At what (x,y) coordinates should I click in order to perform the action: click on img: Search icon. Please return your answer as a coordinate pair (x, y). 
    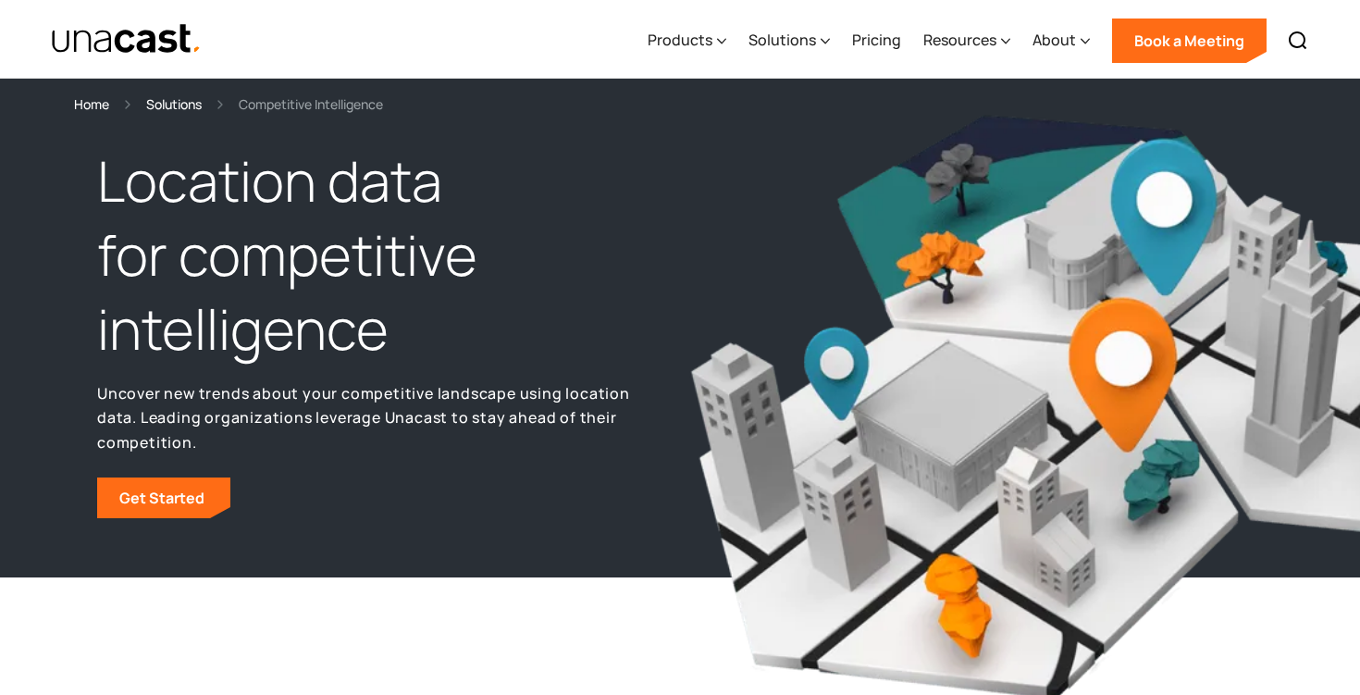
    Looking at the image, I should click on (1298, 41).